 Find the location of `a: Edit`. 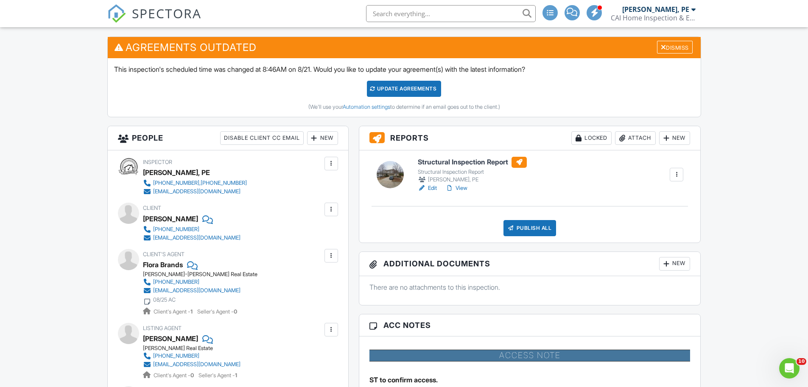

a: Edit is located at coordinates (427, 188).